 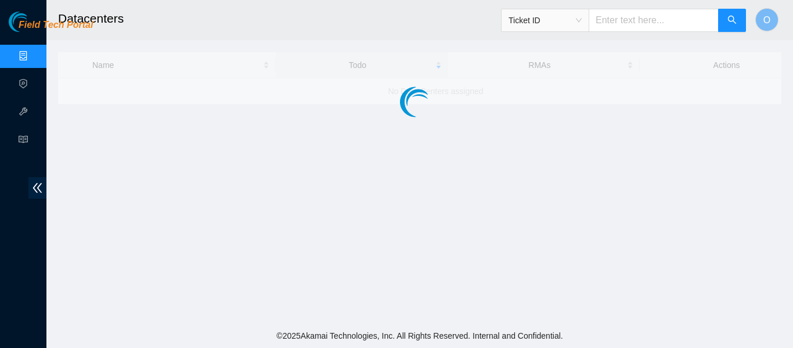 What do you see at coordinates (23, 141) in the screenshot?
I see `span: read` at bounding box center [23, 141].